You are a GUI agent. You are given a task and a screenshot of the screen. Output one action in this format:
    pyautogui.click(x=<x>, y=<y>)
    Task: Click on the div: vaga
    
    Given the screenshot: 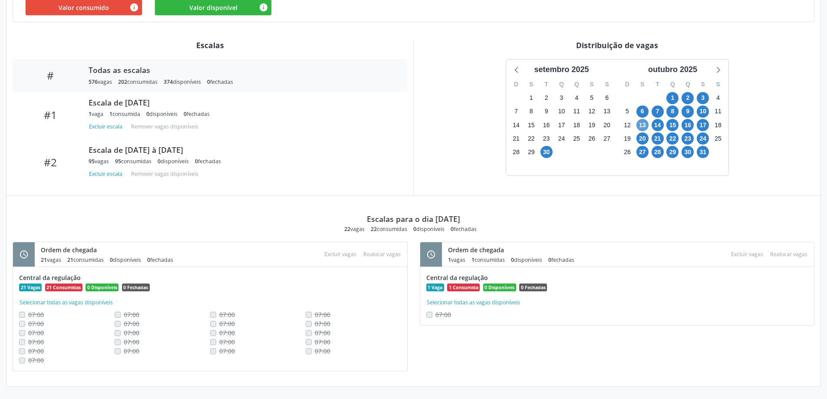 What is the action you would take?
    pyautogui.click(x=96, y=114)
    